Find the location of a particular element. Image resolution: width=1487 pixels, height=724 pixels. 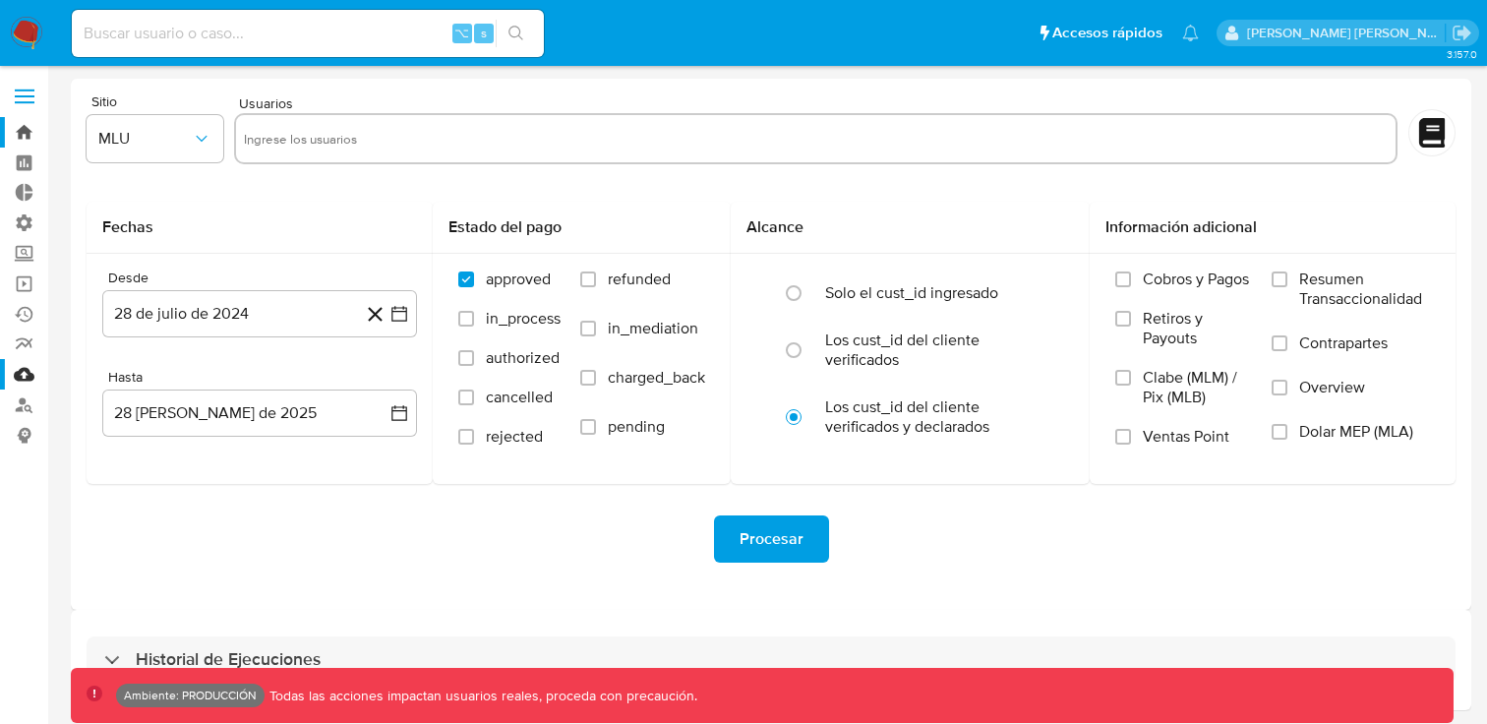

button: search-icon is located at coordinates (515, 33).